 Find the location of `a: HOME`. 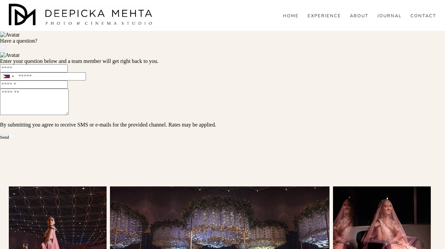

a: HOME is located at coordinates (291, 16).